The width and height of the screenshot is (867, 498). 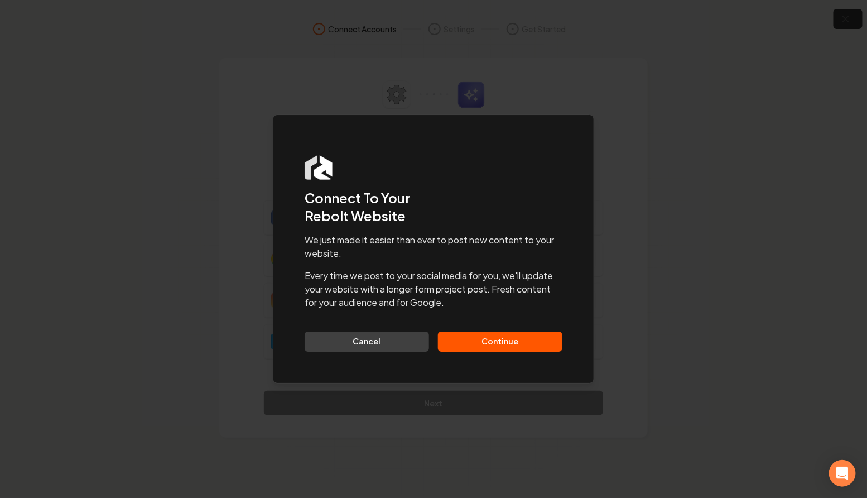 I want to click on button: Continue, so click(x=500, y=341).